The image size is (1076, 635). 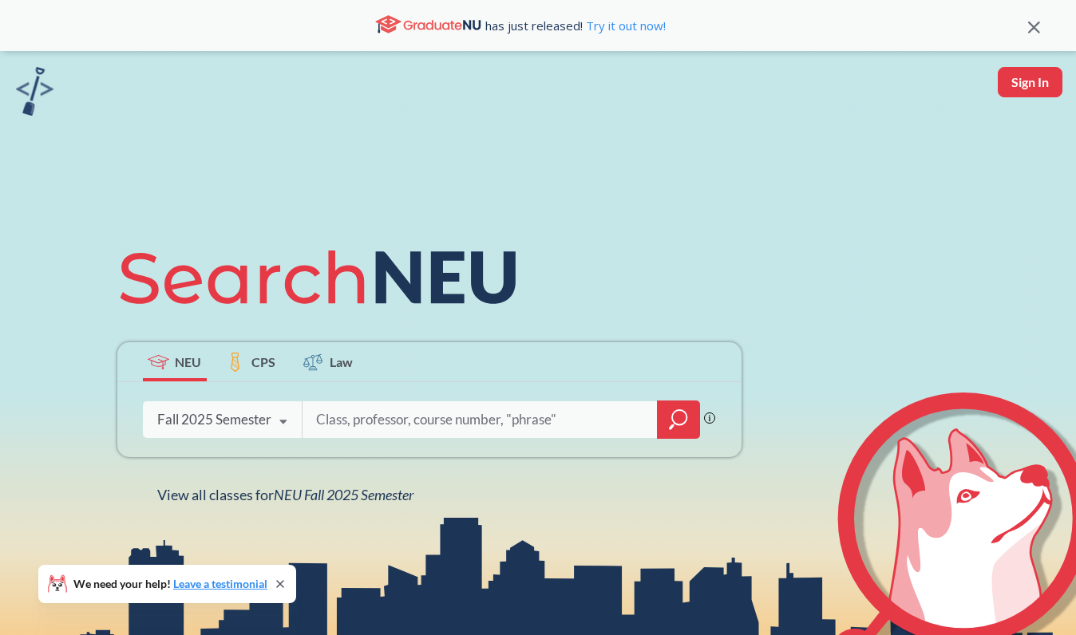 I want to click on span: We need your help!, so click(x=170, y=584).